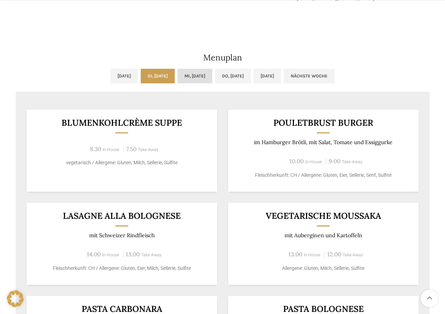 This screenshot has height=314, width=445. What do you see at coordinates (323, 175) in the screenshot?
I see `p: Fleischherkunft: CH / Allergene: Gluten, Eier, Sellerie, Senf, Sulfite` at bounding box center [323, 175].